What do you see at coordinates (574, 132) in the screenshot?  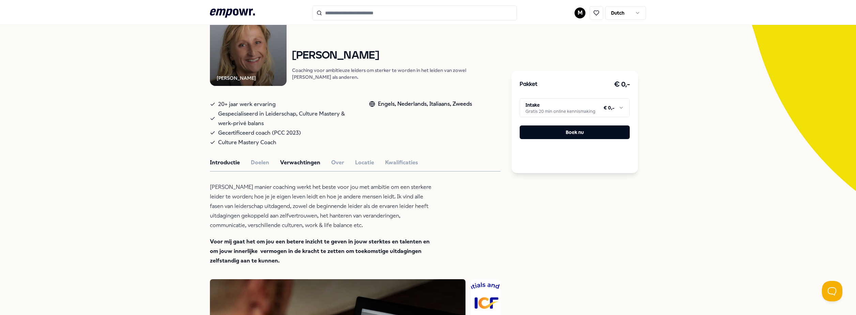 I see `button: Boek nu` at bounding box center [574, 132].